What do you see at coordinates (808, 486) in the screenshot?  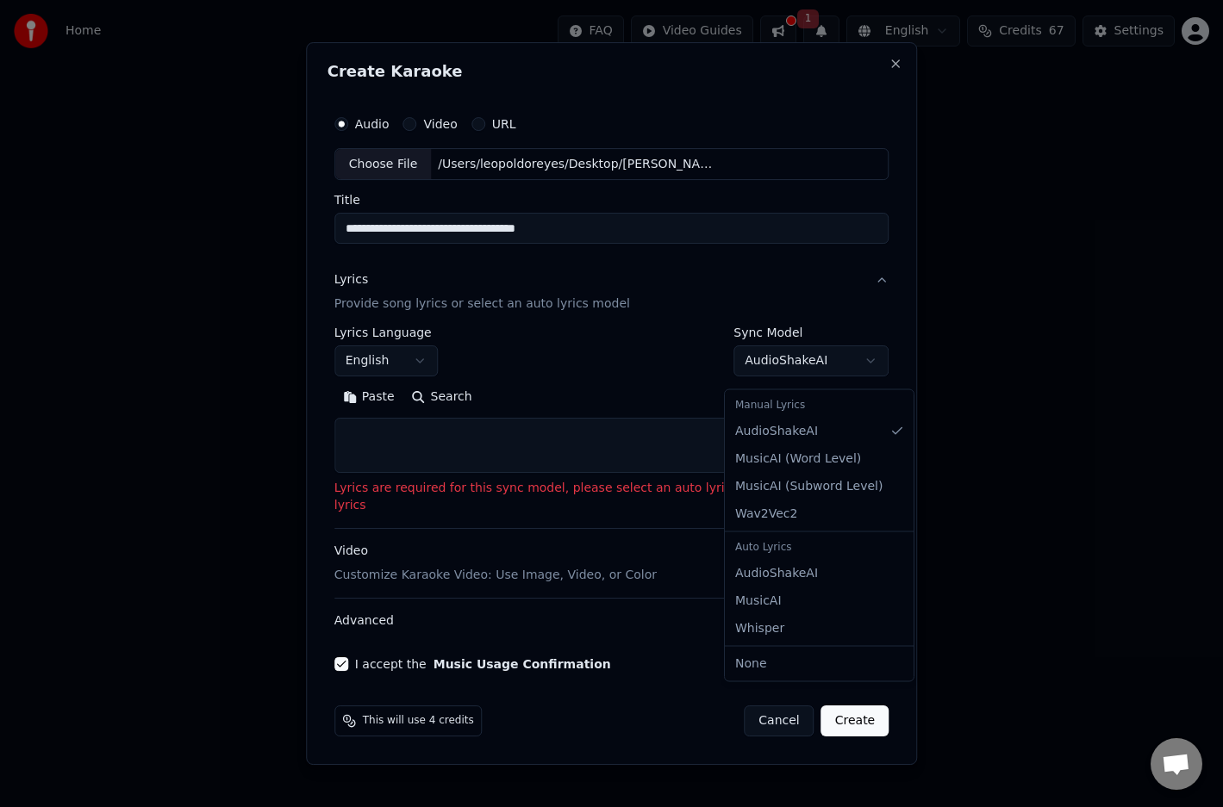 I see `span: MusicAI ( Subword Level )` at bounding box center [808, 486].